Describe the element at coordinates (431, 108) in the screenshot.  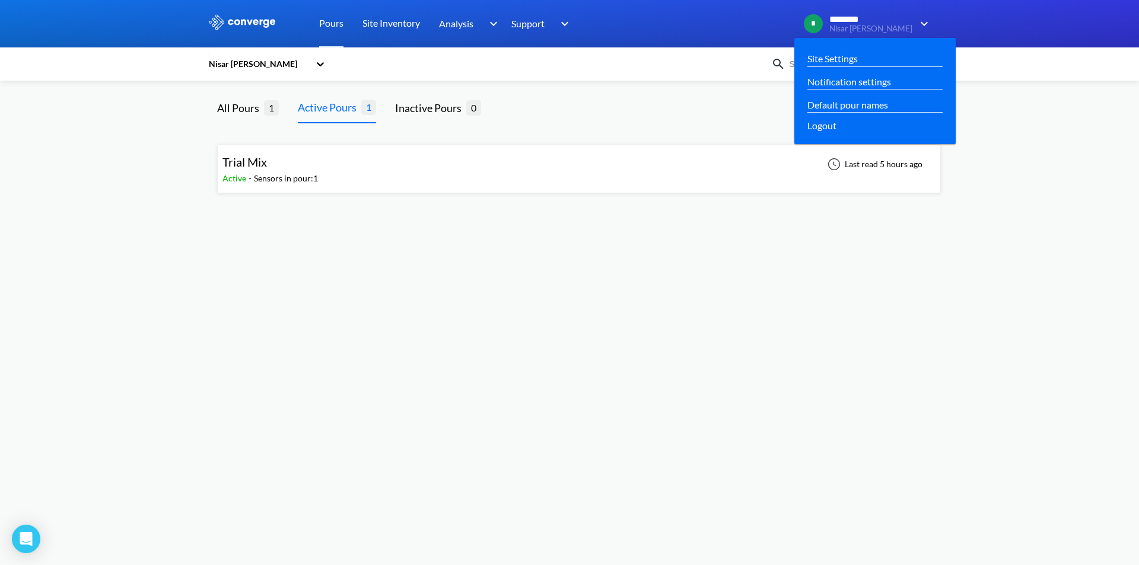
I see `div: Inactive Pours` at that location.